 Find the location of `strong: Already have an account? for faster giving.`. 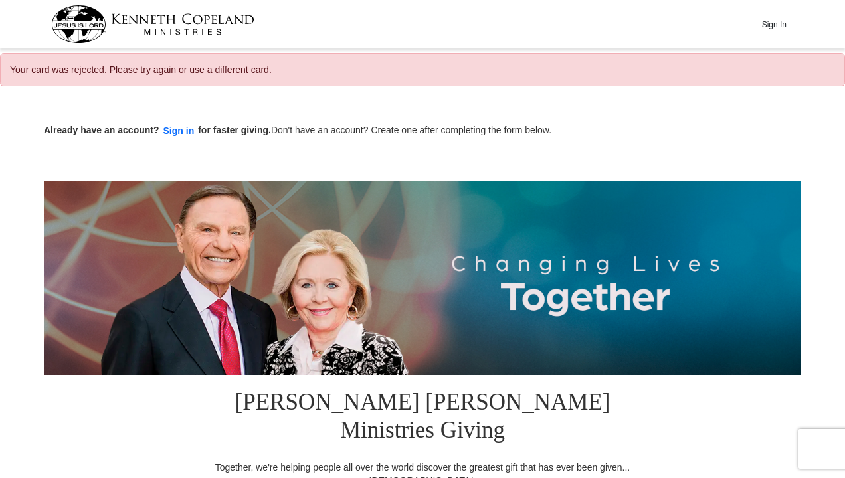

strong: Already have an account? for faster giving. is located at coordinates (157, 130).